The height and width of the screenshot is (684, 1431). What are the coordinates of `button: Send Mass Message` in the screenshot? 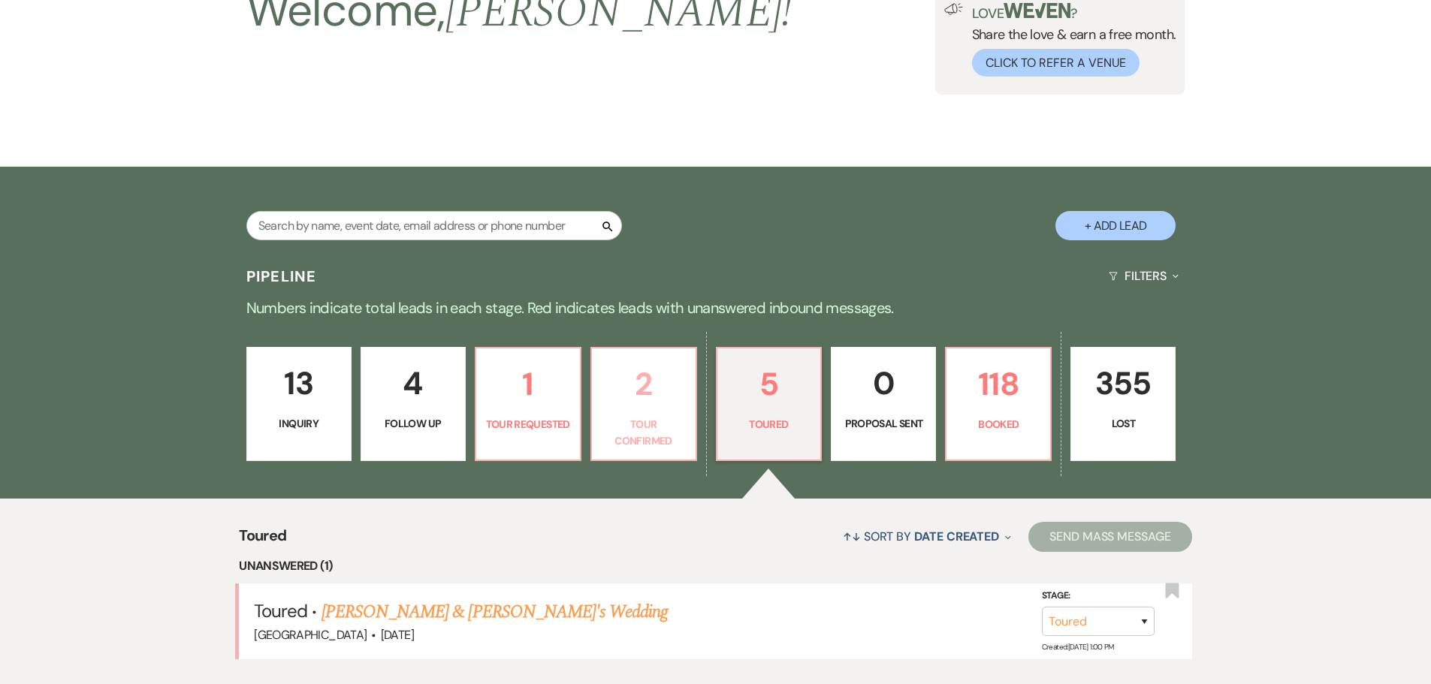 It's located at (1110, 537).